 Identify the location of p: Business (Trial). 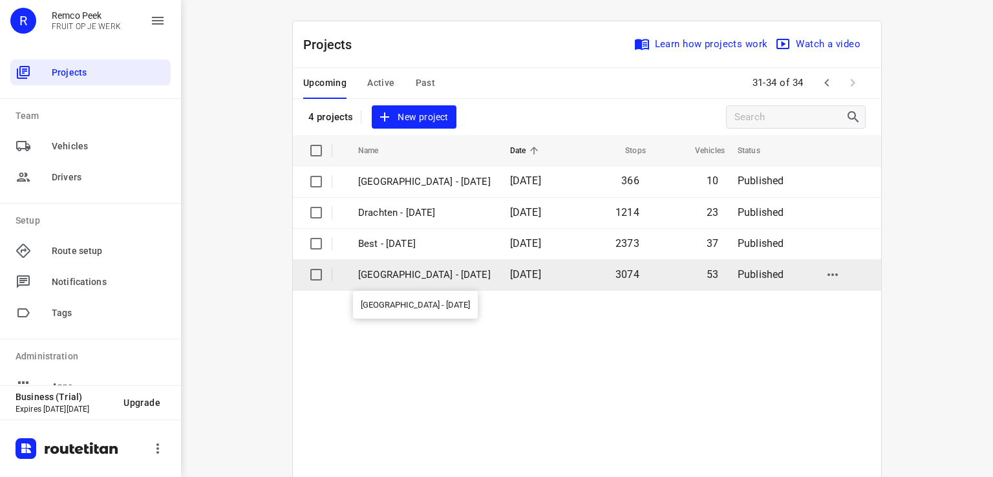
(64, 397).